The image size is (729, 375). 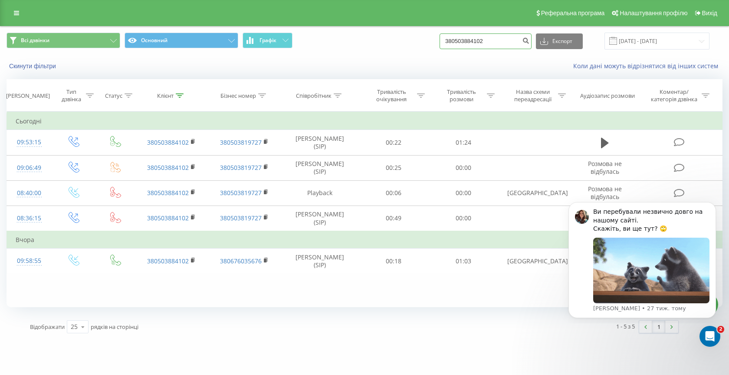 What do you see at coordinates (63, 40) in the screenshot?
I see `button: Всі дзвінки` at bounding box center [63, 40].